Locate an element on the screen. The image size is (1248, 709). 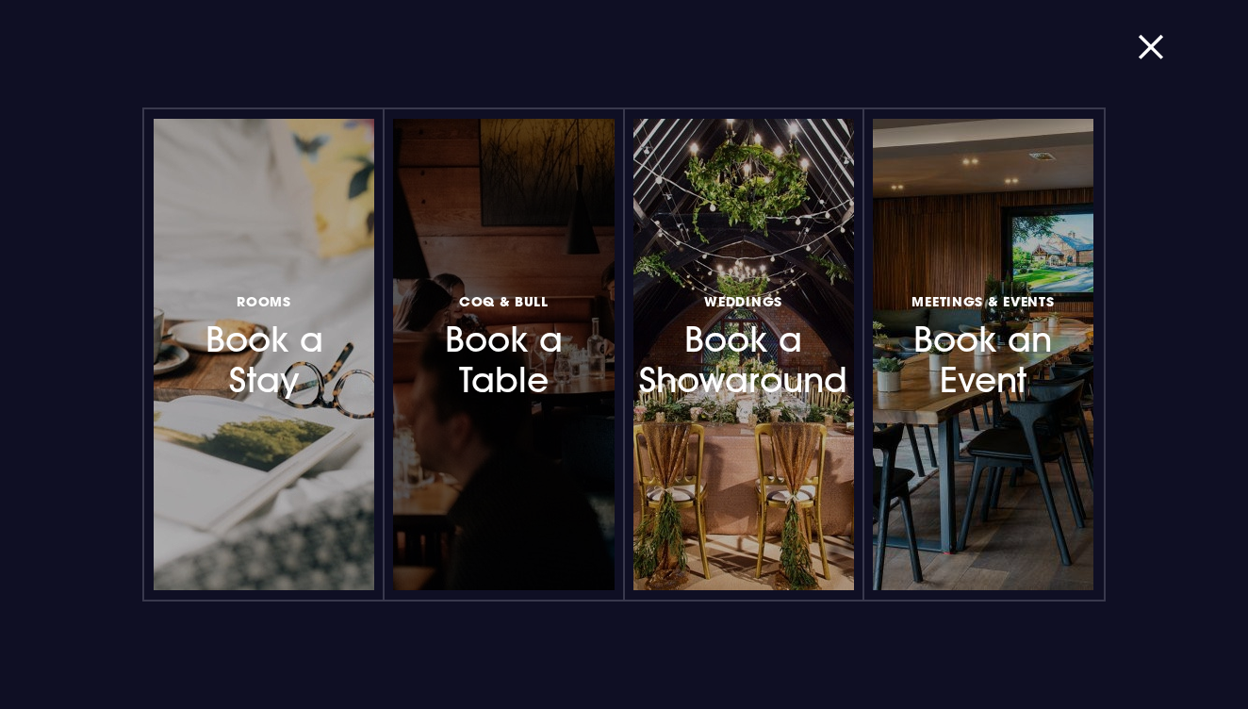
h3: Book a Showaround is located at coordinates (743, 344).